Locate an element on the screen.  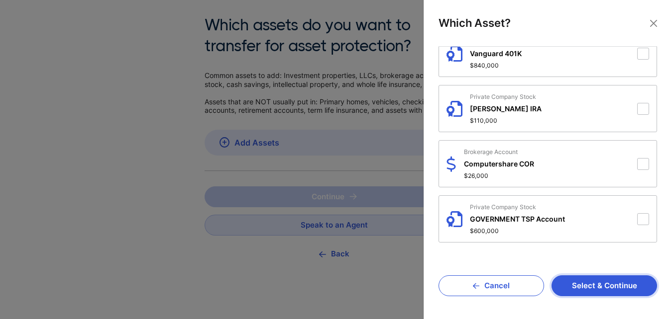
span: Brokerage Account is located at coordinates (499, 152).